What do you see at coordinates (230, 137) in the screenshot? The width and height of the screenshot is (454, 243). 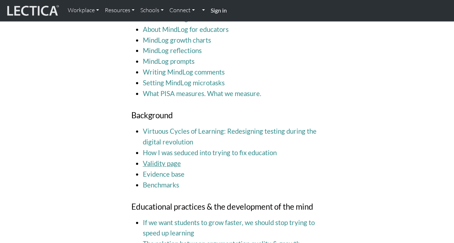 I see `a: Virtuous Cycles of Learning: Redesigning testing during the digital revolution` at bounding box center [230, 137].